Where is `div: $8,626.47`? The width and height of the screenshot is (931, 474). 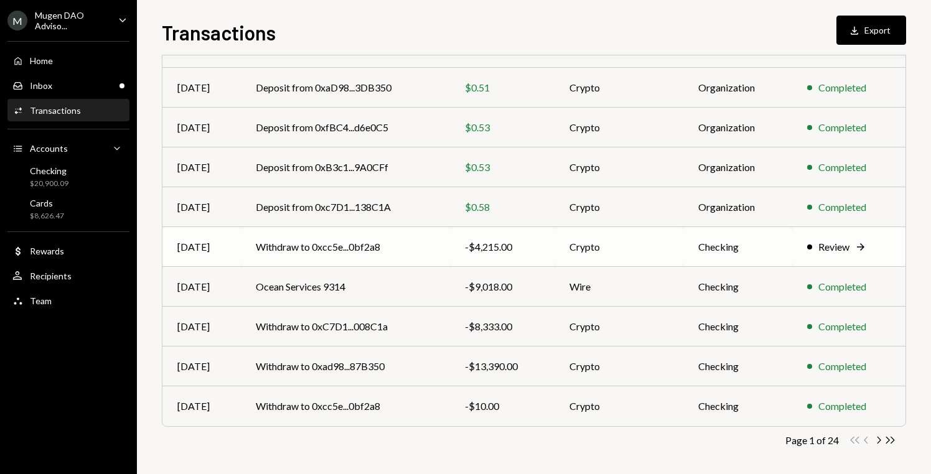
div: $8,626.47 is located at coordinates (47, 216).